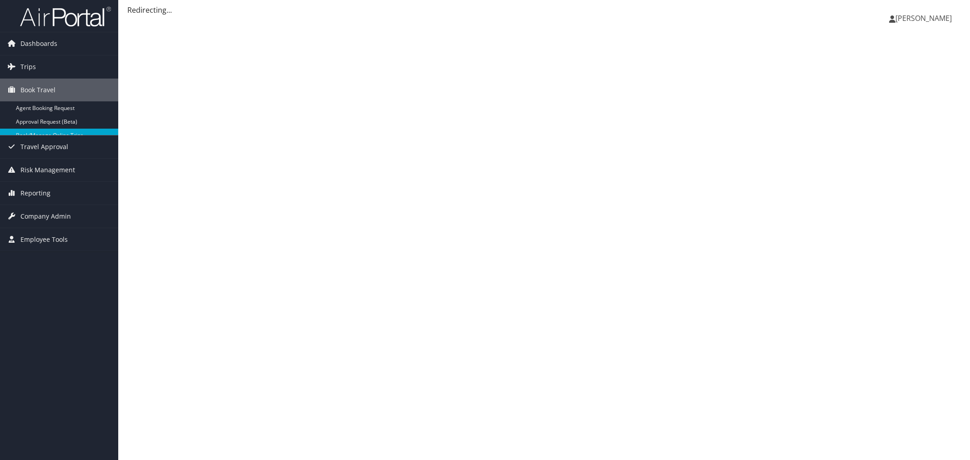 This screenshot has width=970, height=460. Describe the element at coordinates (39, 44) in the screenshot. I see `span: Dashboards` at that location.